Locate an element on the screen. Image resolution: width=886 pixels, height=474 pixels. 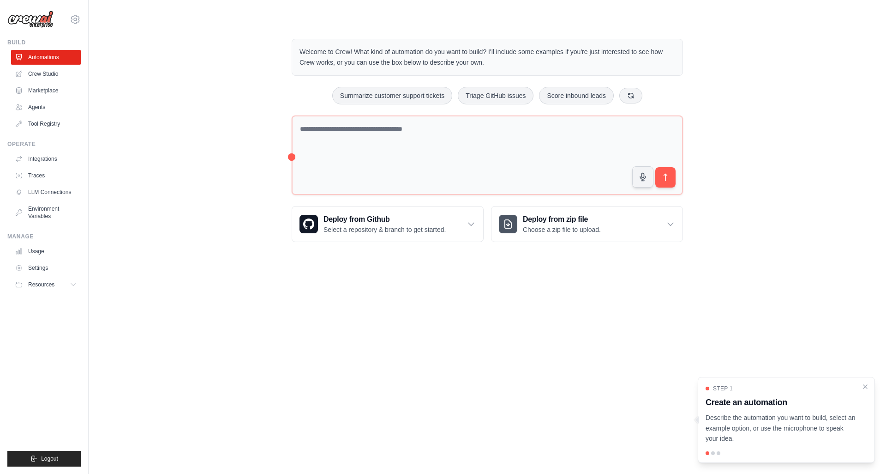
h3: Create an automation is located at coordinates (781, 402).